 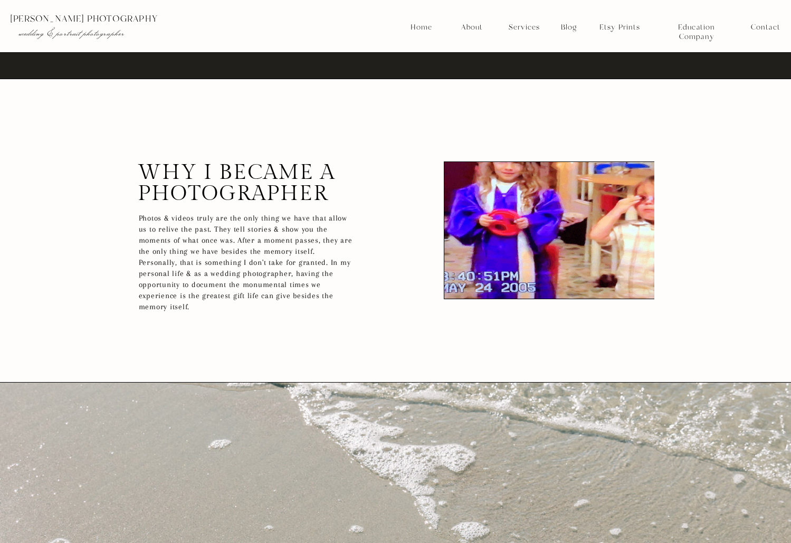 What do you see at coordinates (471, 27) in the screenshot?
I see `nav: About` at bounding box center [471, 27].